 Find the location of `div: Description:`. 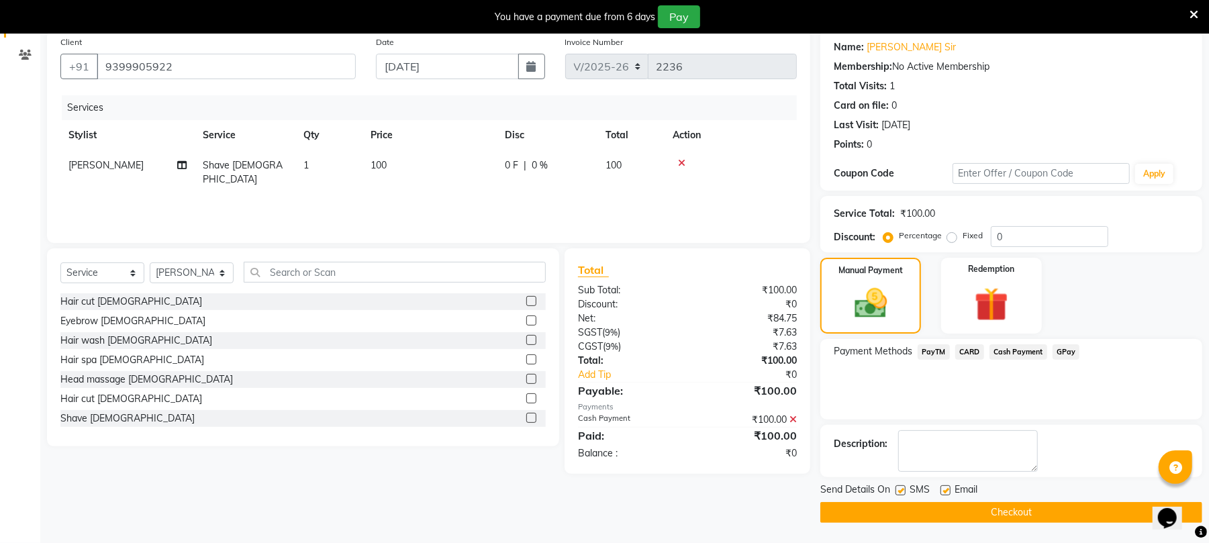

div: Description: is located at coordinates (861, 444).